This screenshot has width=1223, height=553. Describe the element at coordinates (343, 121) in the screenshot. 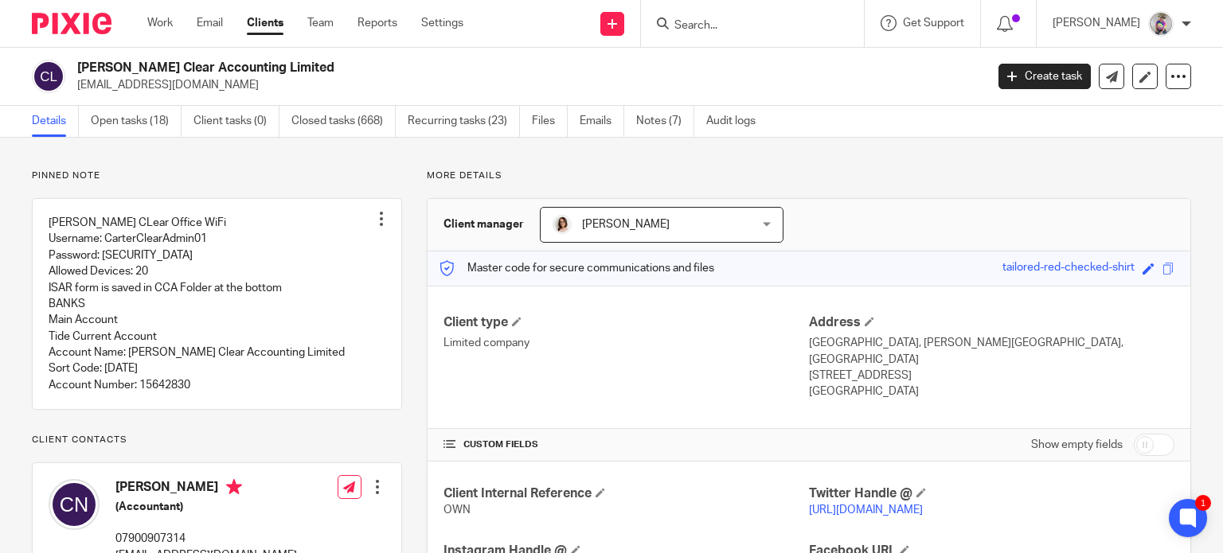

I see `a: Closed tasks (668)` at that location.